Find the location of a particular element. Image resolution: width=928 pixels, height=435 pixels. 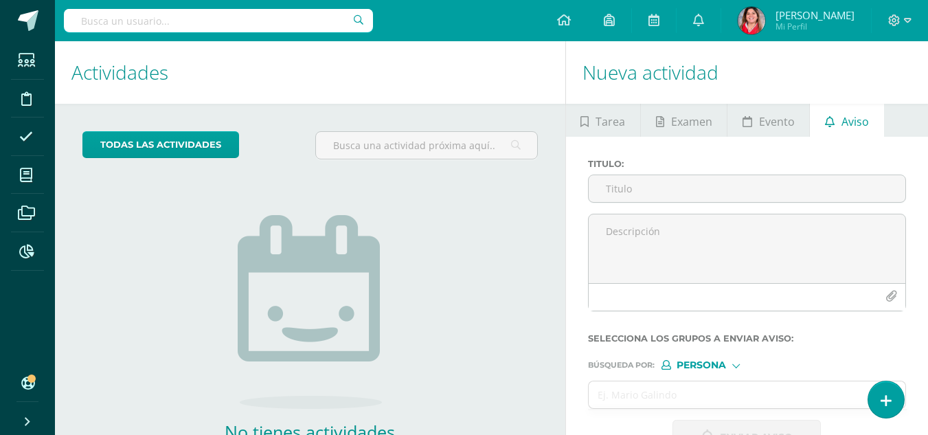

input: Busca una actividad próxima aquí... is located at coordinates (426, 145).